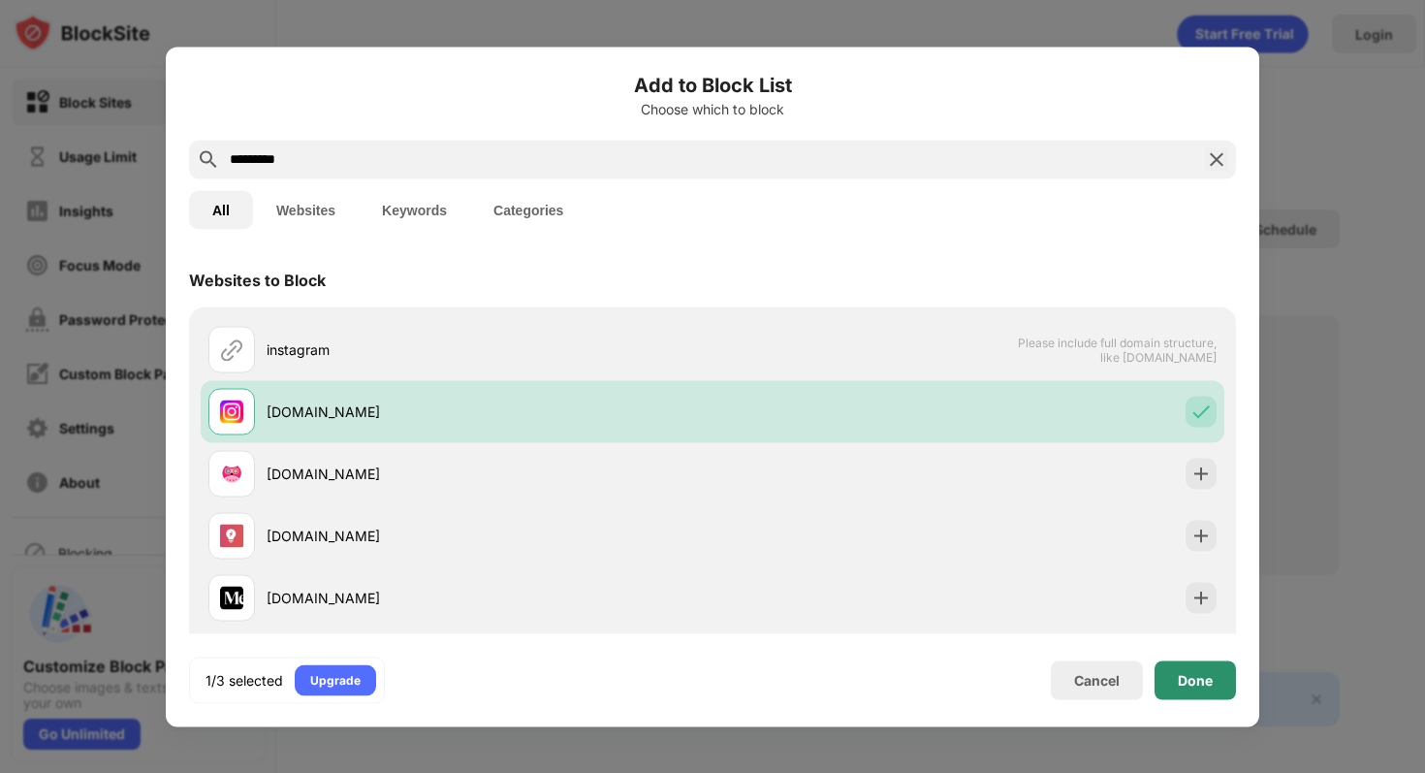 Image resolution: width=1425 pixels, height=773 pixels. What do you see at coordinates (713, 84) in the screenshot?
I see `h6: Add to Block List` at bounding box center [713, 84].